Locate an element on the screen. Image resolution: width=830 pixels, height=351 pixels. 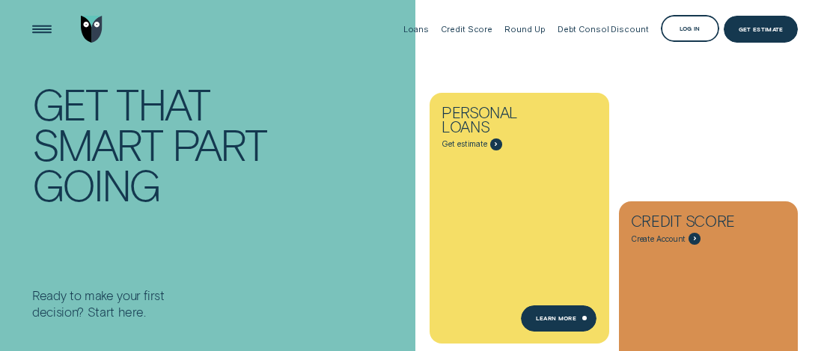
a: Personal loans - Learn more is located at coordinates (520, 218).